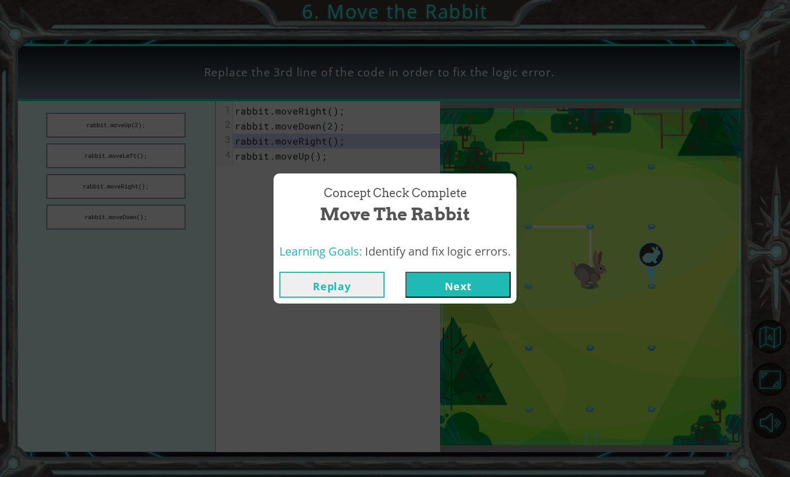 The image size is (790, 477). Describe the element at coordinates (458, 284) in the screenshot. I see `button: Next` at that location.